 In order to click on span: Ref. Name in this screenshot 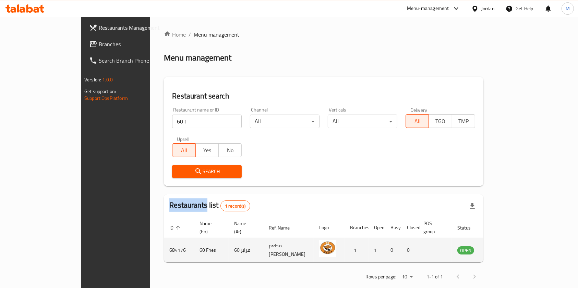, I will do `click(283, 228)`.